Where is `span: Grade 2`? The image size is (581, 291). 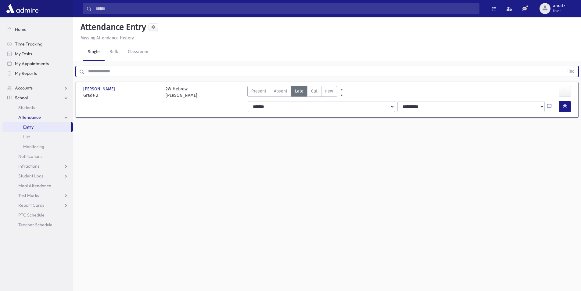 span: Grade 2 is located at coordinates (121, 95).